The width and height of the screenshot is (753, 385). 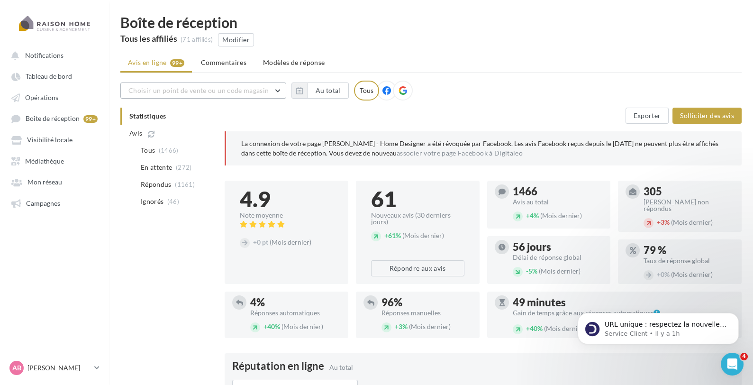 What do you see at coordinates (95, 36) in the screenshot?
I see `div: message notification from Service-Client, Il y a 1h. URL unique : respectez la nouvelle exigence ...` at bounding box center [95, 36].